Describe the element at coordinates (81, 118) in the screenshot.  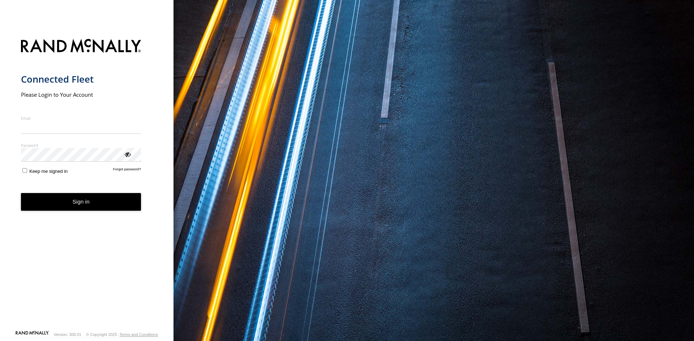
I see `label: Email` at that location.